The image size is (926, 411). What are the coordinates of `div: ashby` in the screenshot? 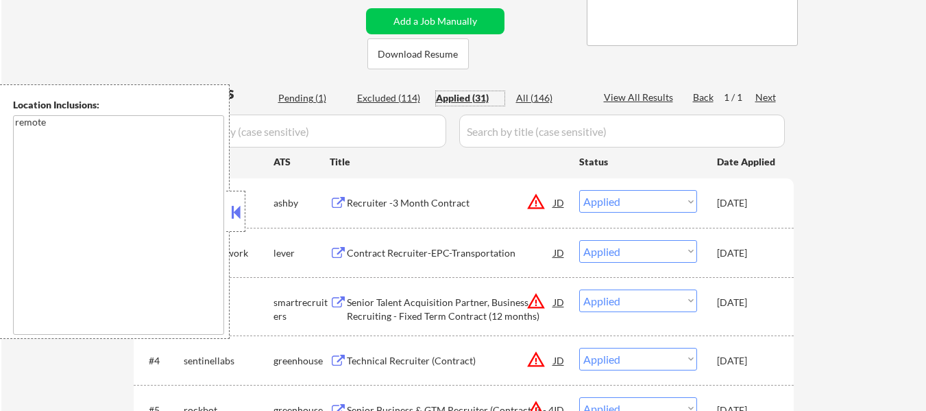 It's located at (302, 203).